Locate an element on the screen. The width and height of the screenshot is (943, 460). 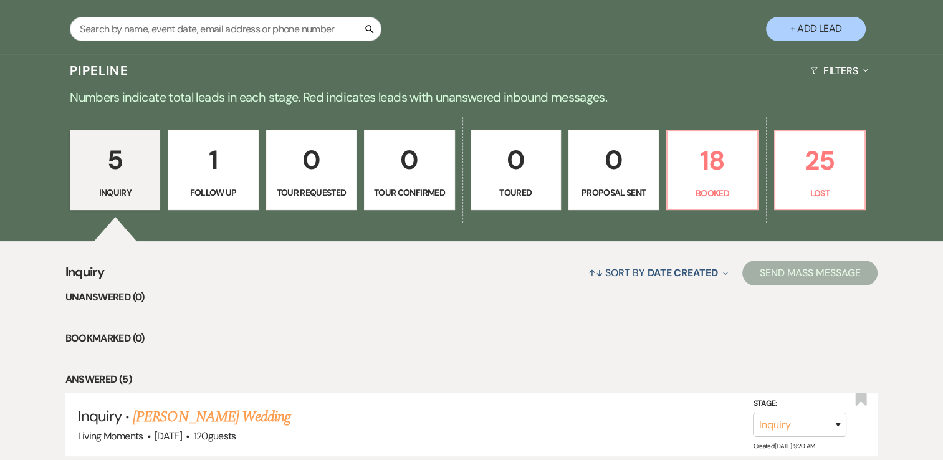
p: 1 is located at coordinates (212, 160).